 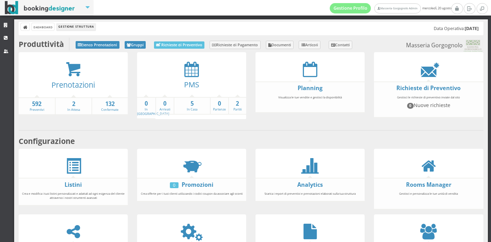 I want to click on img: BookingDesigner.com, so click(x=40, y=8).